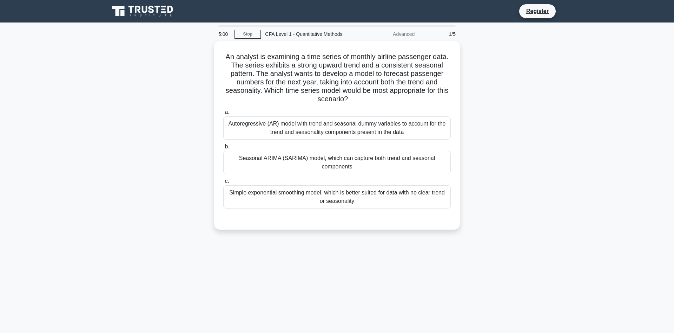 Image resolution: width=674 pixels, height=333 pixels. I want to click on a: Register, so click(538, 11).